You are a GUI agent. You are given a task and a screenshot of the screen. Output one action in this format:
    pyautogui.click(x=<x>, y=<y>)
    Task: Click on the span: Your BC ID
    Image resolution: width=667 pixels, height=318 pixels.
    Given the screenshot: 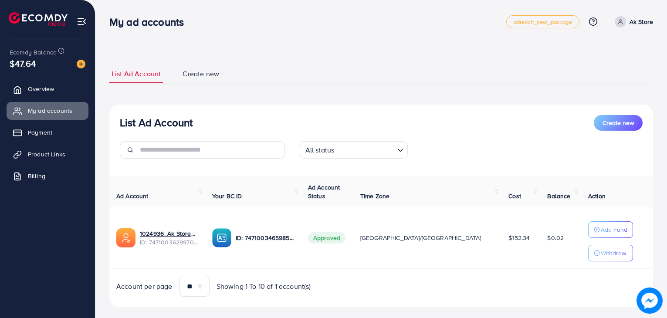 What is the action you would take?
    pyautogui.click(x=227, y=196)
    